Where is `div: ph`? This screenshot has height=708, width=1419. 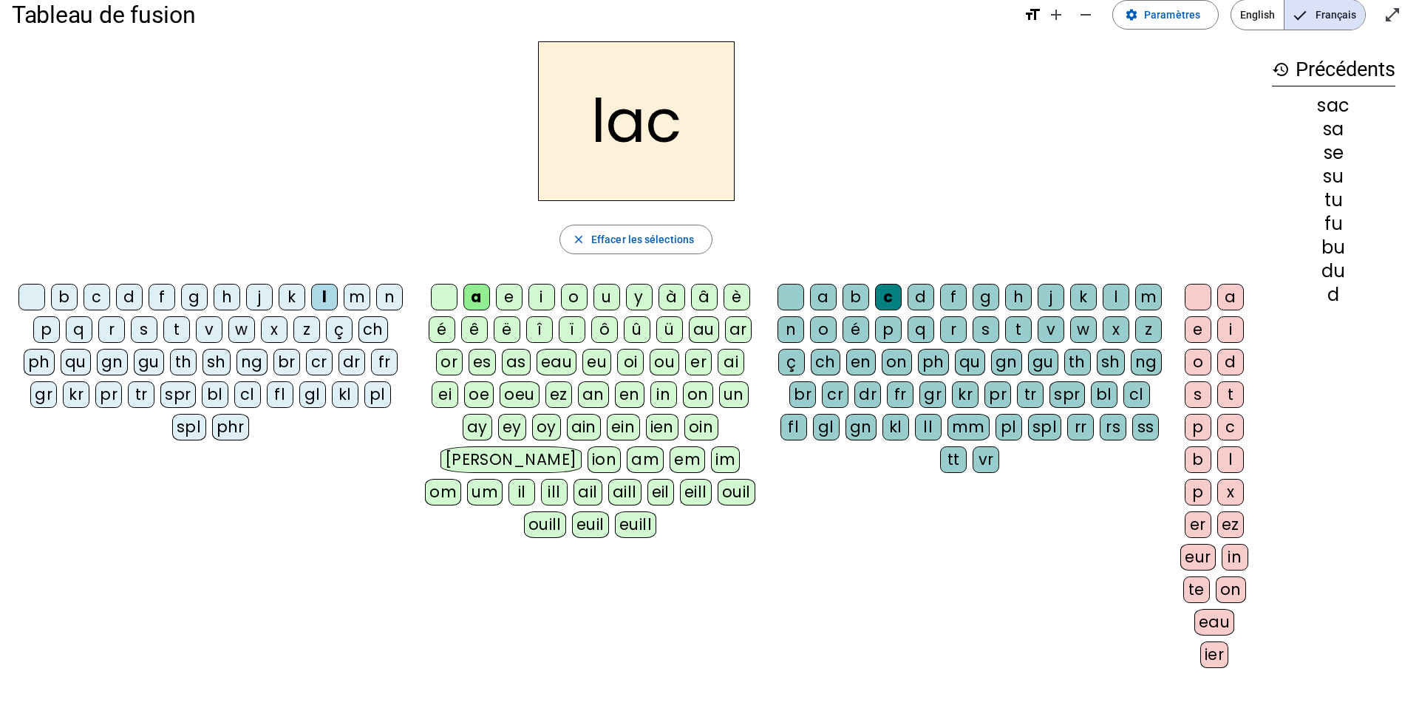
div: ph is located at coordinates (39, 362).